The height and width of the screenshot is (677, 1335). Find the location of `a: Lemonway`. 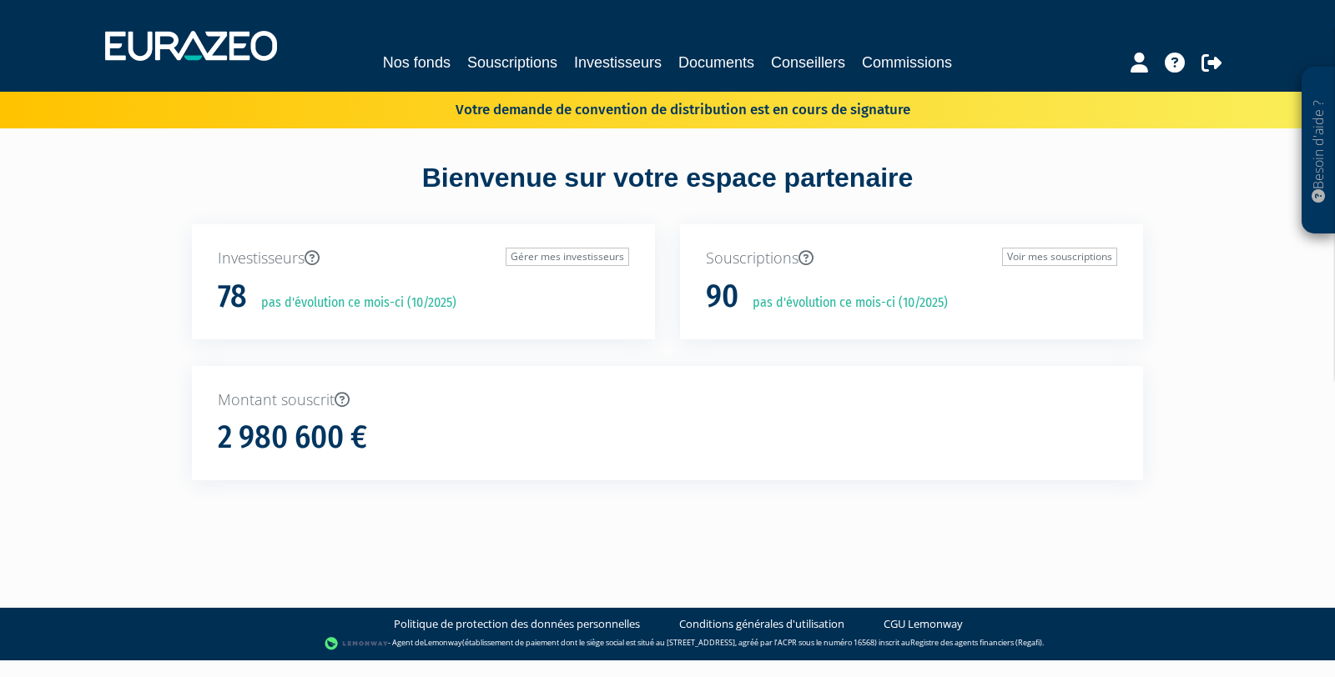

a: Lemonway is located at coordinates (443, 643).